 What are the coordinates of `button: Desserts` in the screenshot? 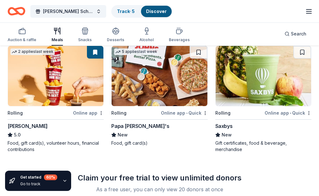 It's located at (115, 35).